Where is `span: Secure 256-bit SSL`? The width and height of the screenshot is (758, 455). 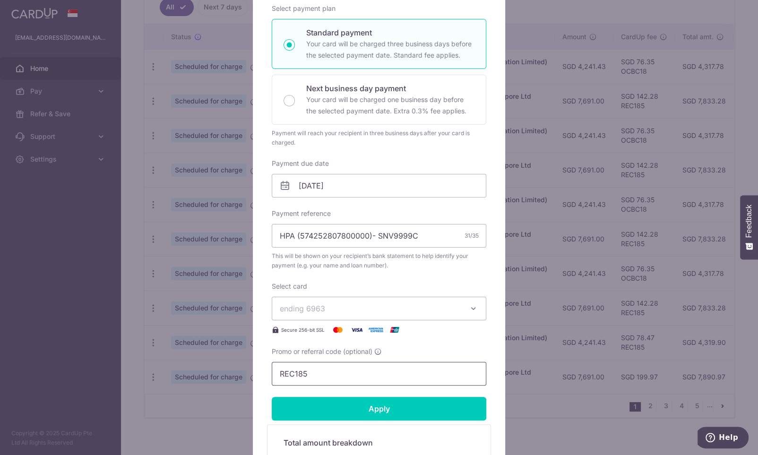
span: Secure 256-bit SSL is located at coordinates (303, 330).